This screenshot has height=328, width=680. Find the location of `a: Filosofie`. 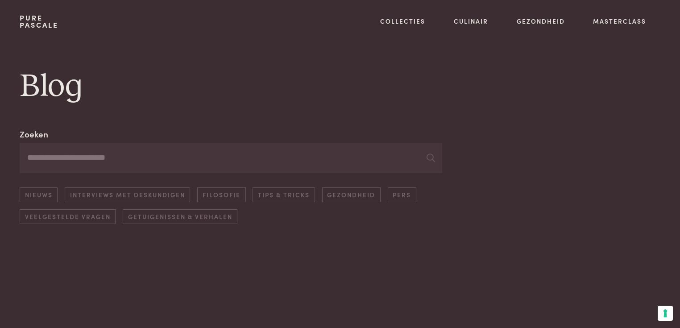

a: Filosofie is located at coordinates (221, 194).